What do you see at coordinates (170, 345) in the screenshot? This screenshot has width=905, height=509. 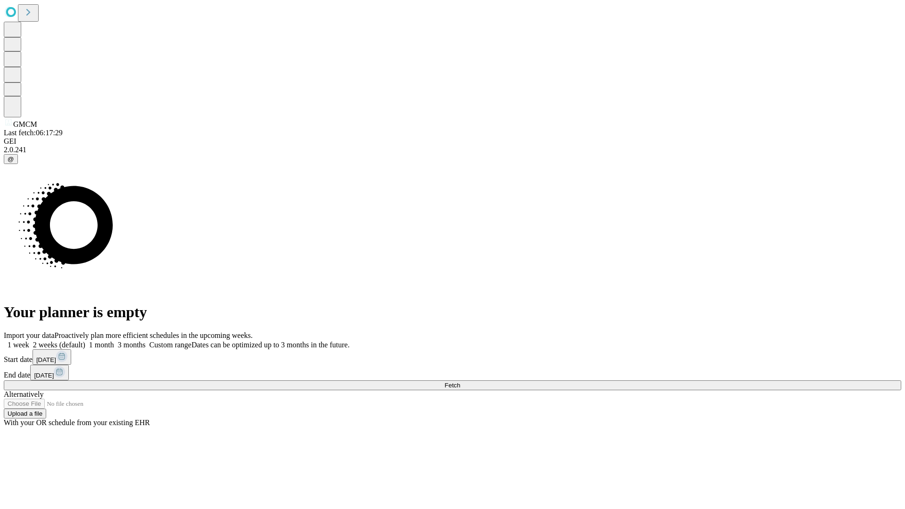 I see `span: Custom range` at bounding box center [170, 345].